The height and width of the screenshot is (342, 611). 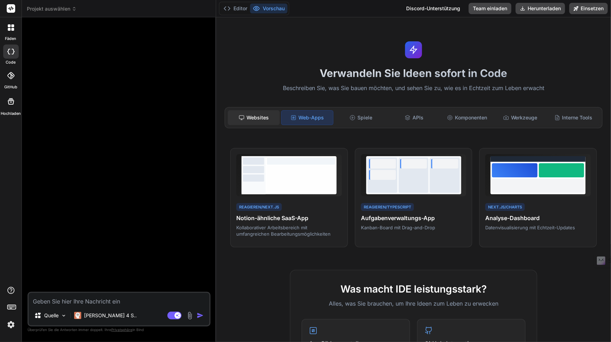 I want to click on button: Herunterladen, so click(x=540, y=8).